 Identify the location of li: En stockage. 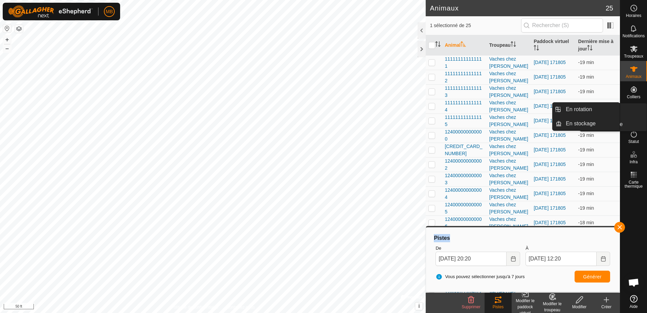
(586, 124).